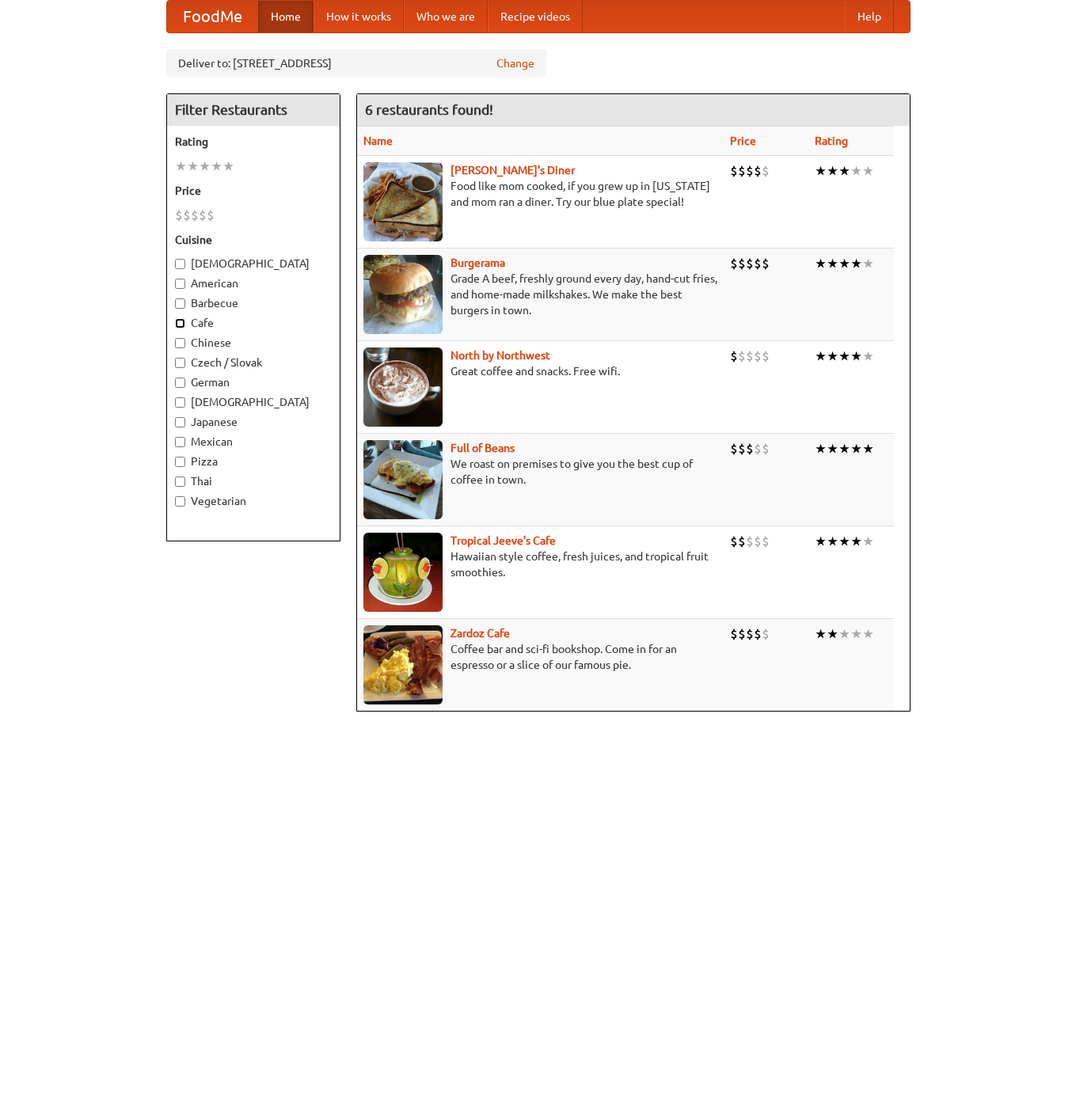 The height and width of the screenshot is (1120, 1076). Describe the element at coordinates (253, 110) in the screenshot. I see `h4: Filter Restaurants` at that location.